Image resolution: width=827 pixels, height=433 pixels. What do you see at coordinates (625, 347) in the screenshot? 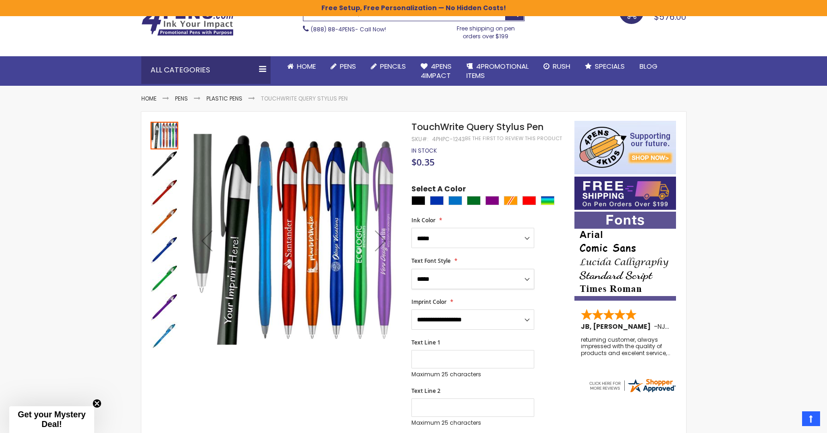
I see `div: returning customer, always impressed with the quality of products and excelent service, will retu...` at bounding box center [625, 347].